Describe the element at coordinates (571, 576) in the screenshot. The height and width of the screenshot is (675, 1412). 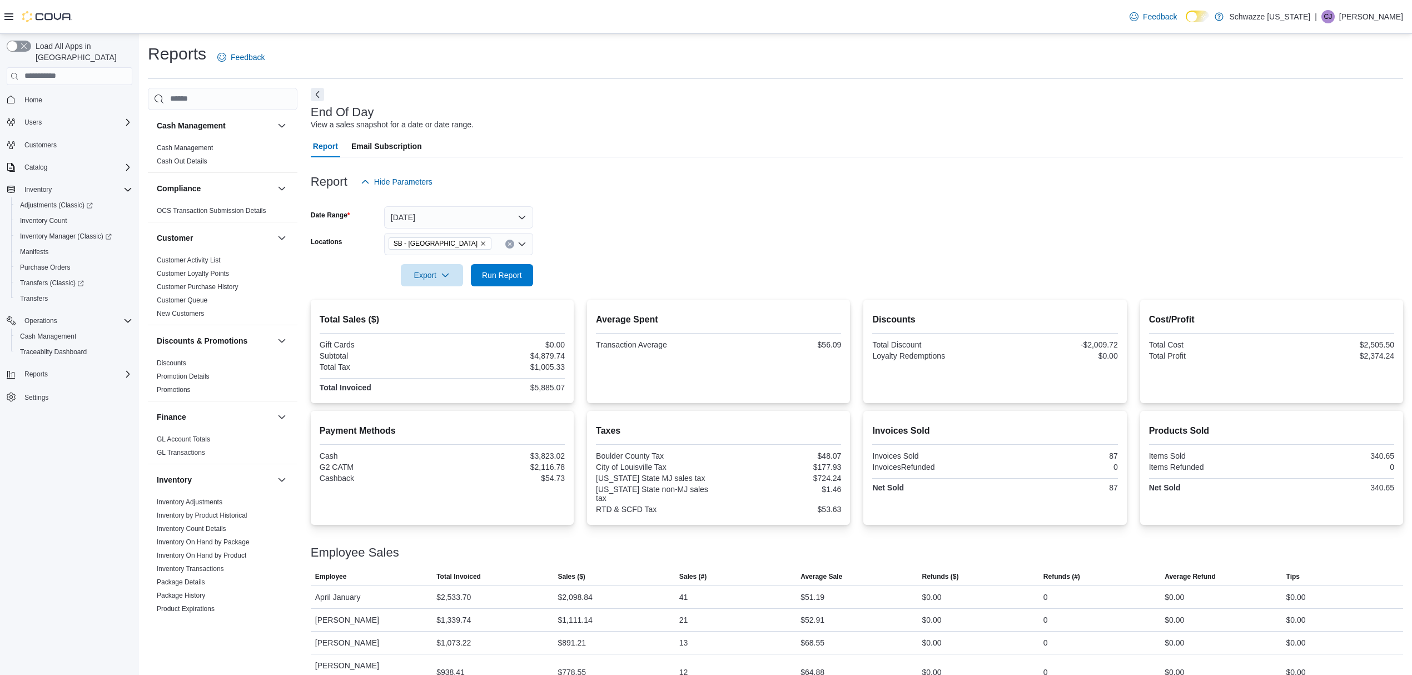
I see `span: Sales ($)` at that location.